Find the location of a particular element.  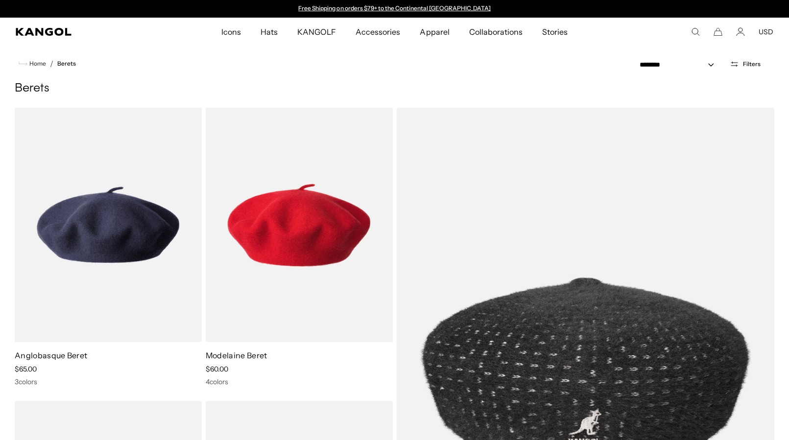

span: Filters is located at coordinates (752, 64).